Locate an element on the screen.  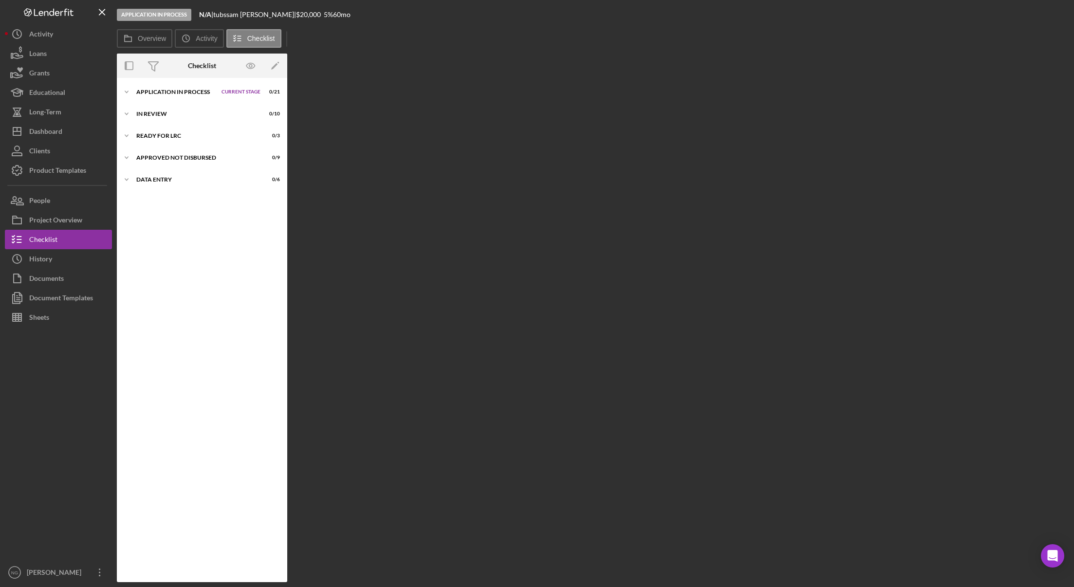
a: Loans is located at coordinates (58, 54).